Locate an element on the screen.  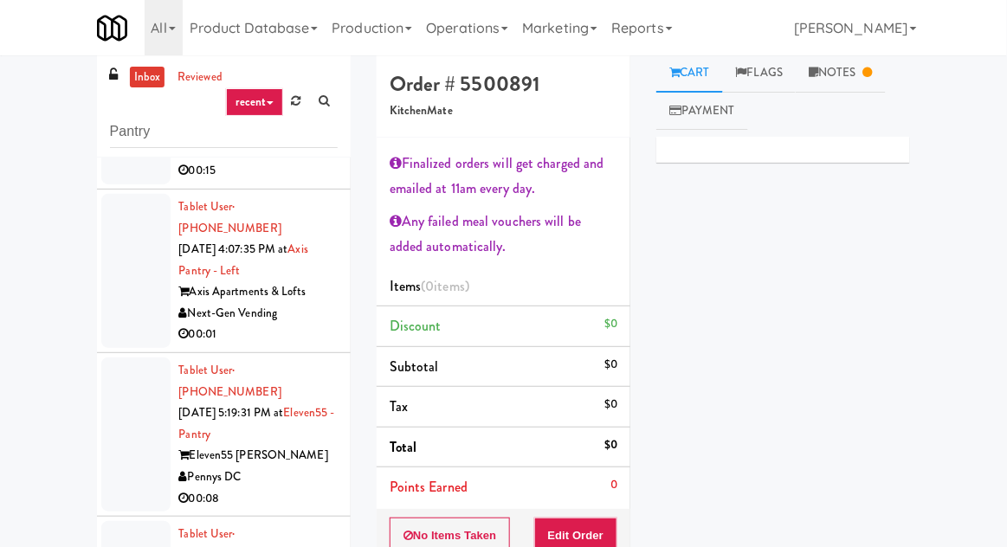
span: (0 ) is located at coordinates (445, 286).